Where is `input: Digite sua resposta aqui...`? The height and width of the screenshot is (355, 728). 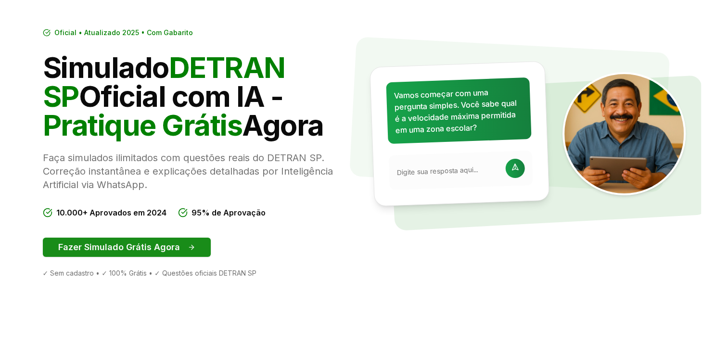
input: Digite sua resposta aqui... is located at coordinates (448, 170).